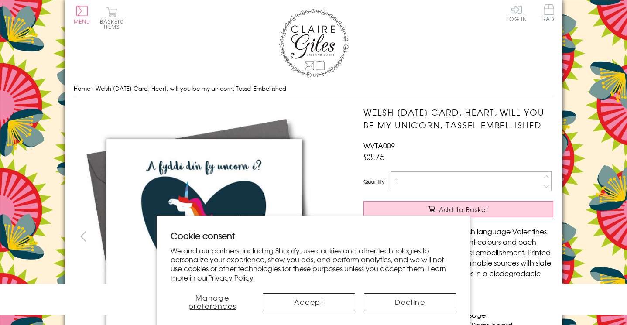 This screenshot has width=627, height=325. I want to click on span: Manage preferences, so click(212, 301).